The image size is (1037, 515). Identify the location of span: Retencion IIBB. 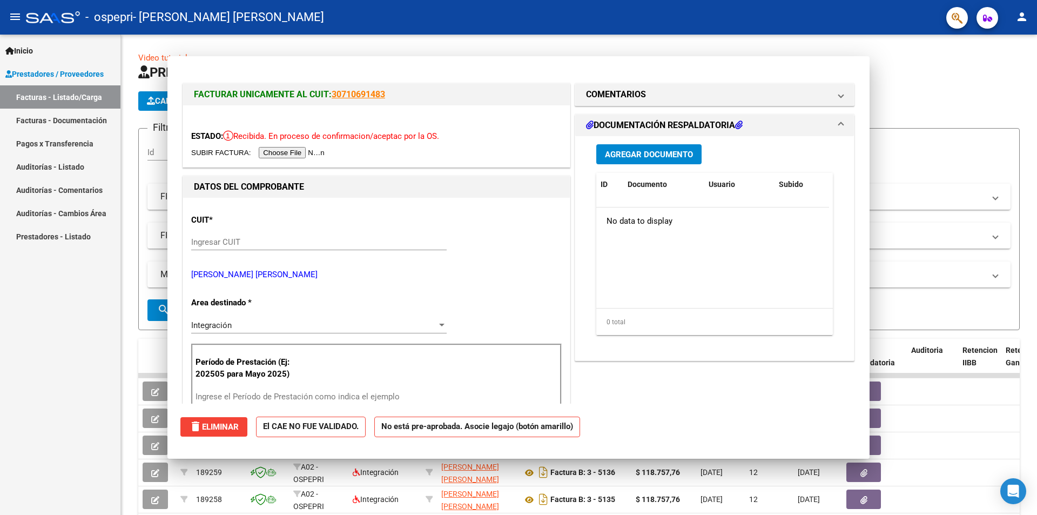
(979, 356).